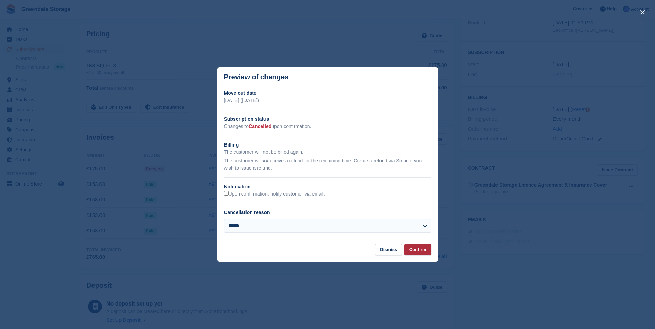 The width and height of the screenshot is (655, 329). Describe the element at coordinates (388, 249) in the screenshot. I see `button: Dismiss` at that location.